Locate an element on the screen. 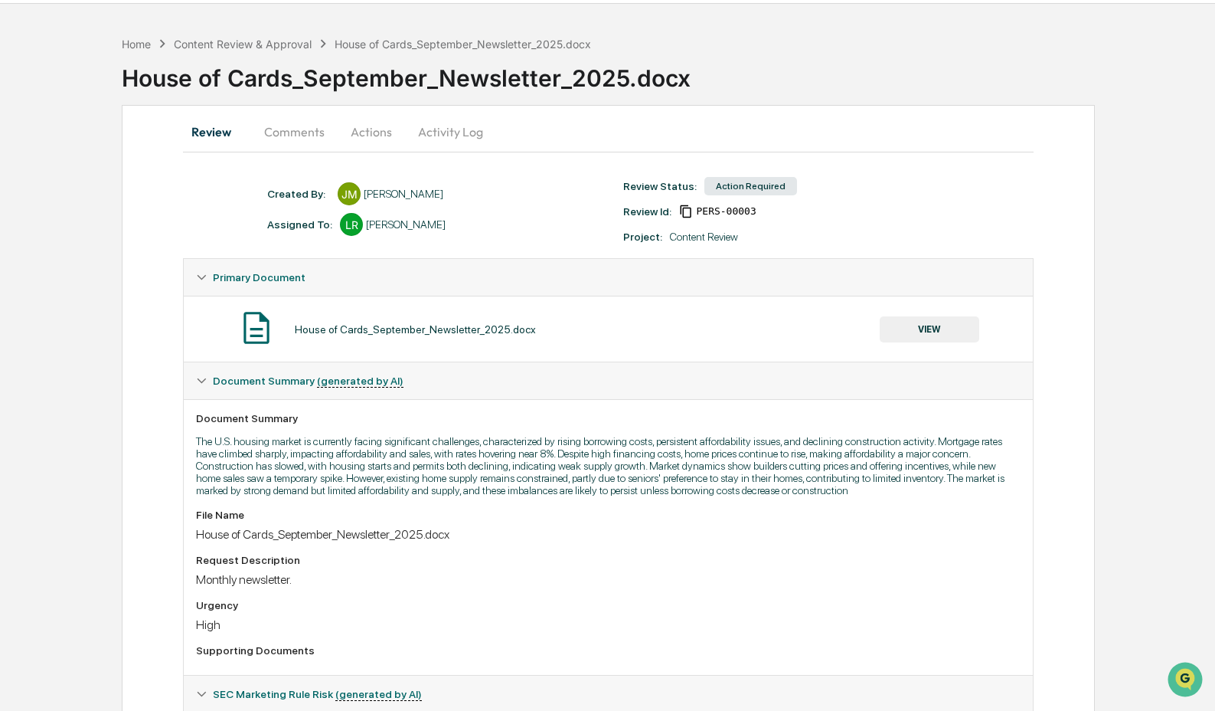  span: Primary Document is located at coordinates (259, 277).